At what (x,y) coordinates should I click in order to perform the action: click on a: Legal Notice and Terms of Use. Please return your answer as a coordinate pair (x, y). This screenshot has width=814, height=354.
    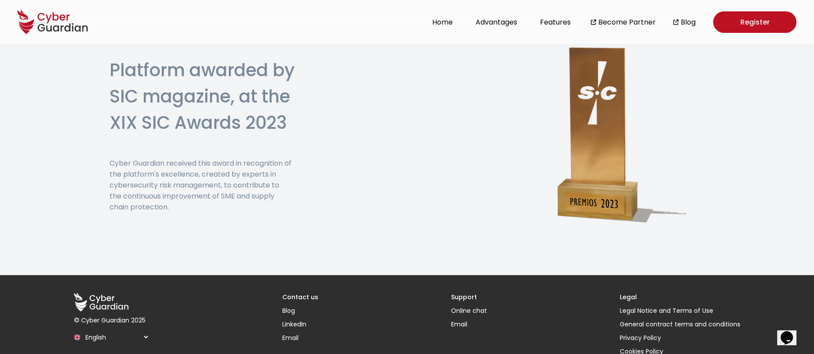
    Looking at the image, I should click on (680, 311).